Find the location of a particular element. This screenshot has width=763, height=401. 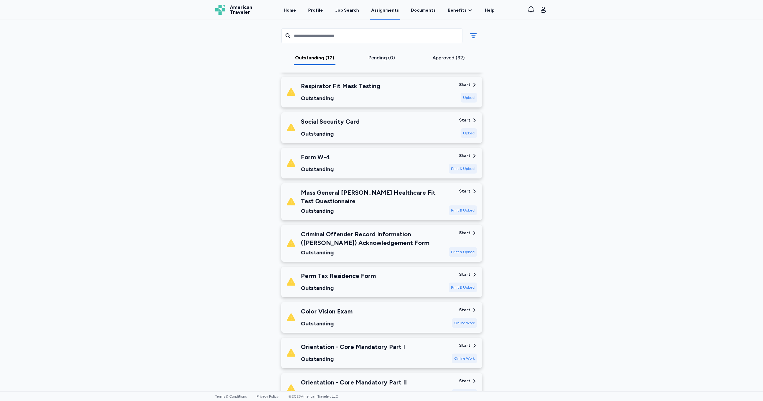

div: Respirator Fit Mask Testing is located at coordinates (340, 86).